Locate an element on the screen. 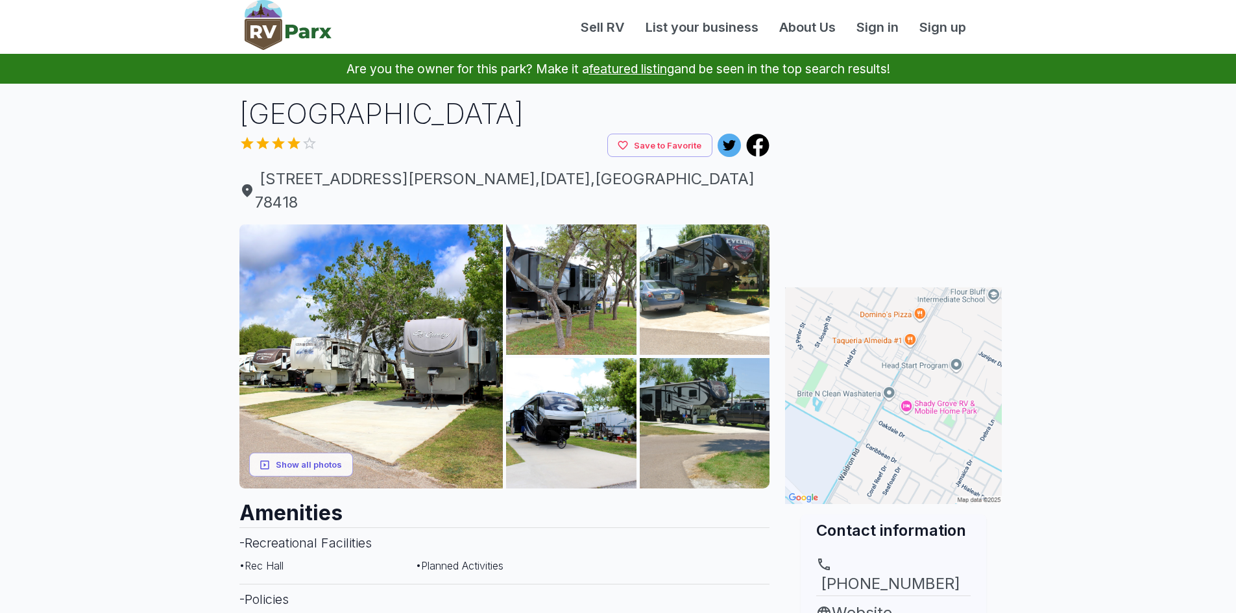  img: AAcXr8pV1PUlxw61o6HGTlZERkVlA0STy0YPHiDRGTeug_YLdeVt3j_L8UBaXE_choA_bftD0CJV4FUMS1bF346ld8KPk13rg... is located at coordinates (705, 423).